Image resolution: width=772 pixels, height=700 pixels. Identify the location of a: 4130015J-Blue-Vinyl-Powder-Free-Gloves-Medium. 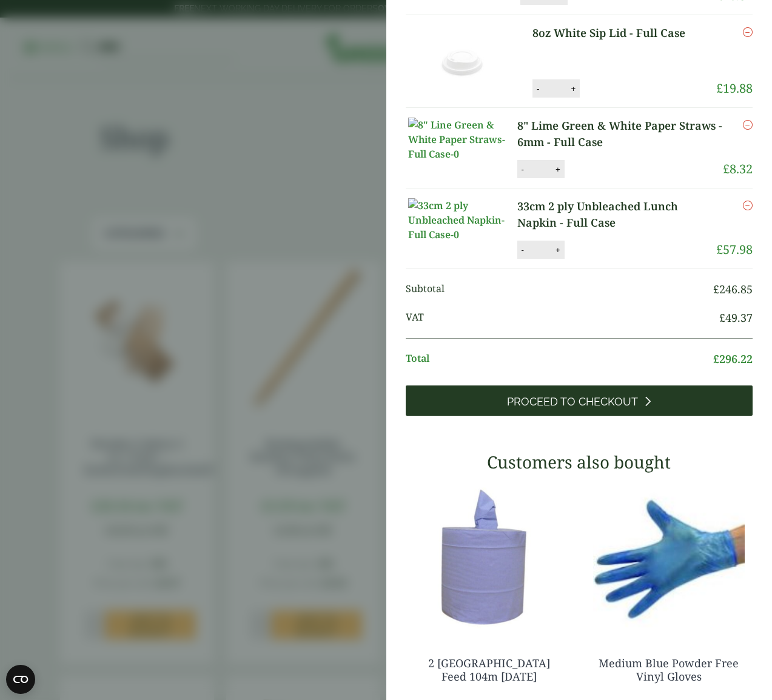
(669, 557).